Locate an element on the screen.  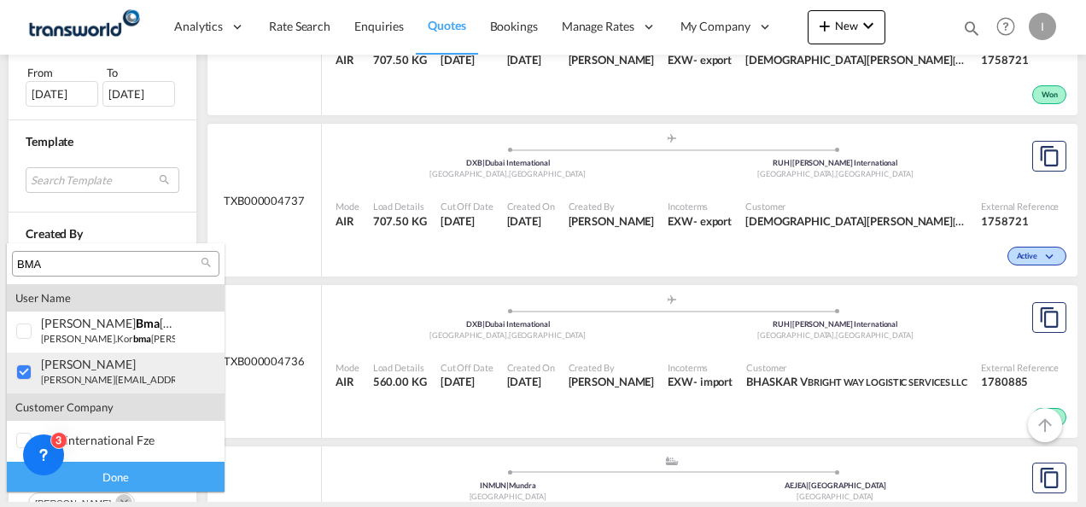
input: Search Customer Details is located at coordinates (108, 265).